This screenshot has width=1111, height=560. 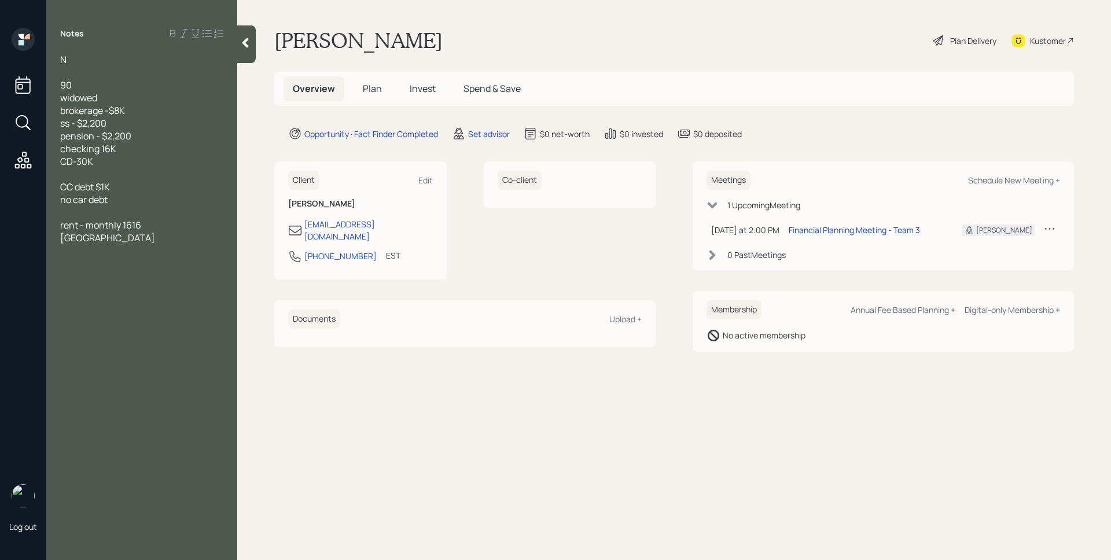 What do you see at coordinates (422, 89) in the screenshot?
I see `span: Invest` at bounding box center [422, 89].